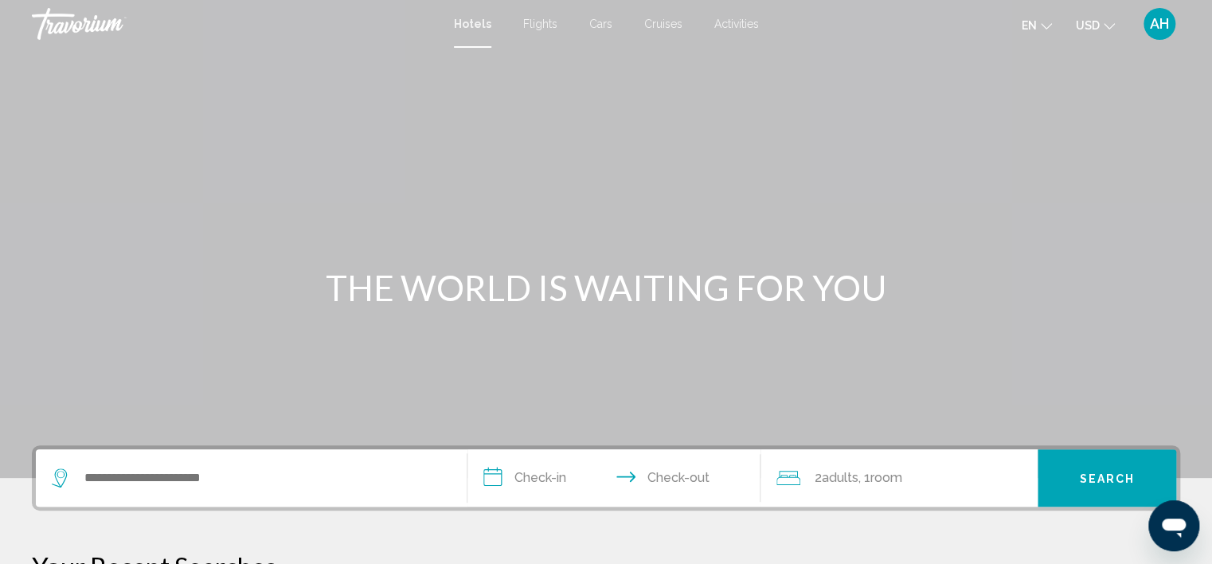 This screenshot has width=1212, height=564. I want to click on h1: THE WORLD IS WAITING FOR YOU, so click(606, 287).